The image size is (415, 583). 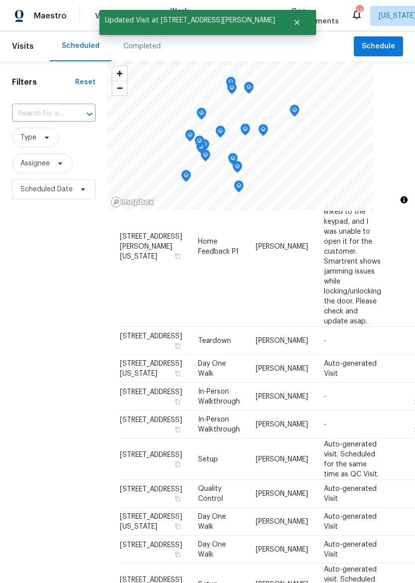 What do you see at coordinates (208, 459) in the screenshot?
I see `span: Setup` at bounding box center [208, 459].